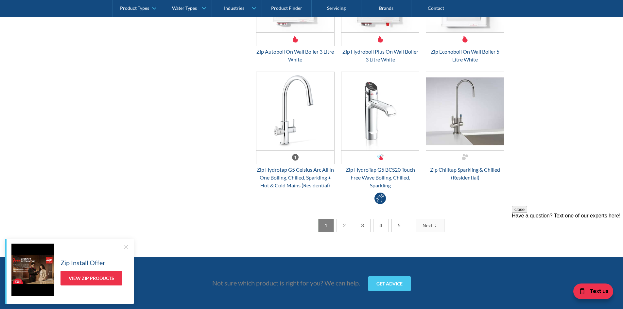 Image resolution: width=623 pixels, height=309 pixels. I want to click on div: Next, so click(428, 225).